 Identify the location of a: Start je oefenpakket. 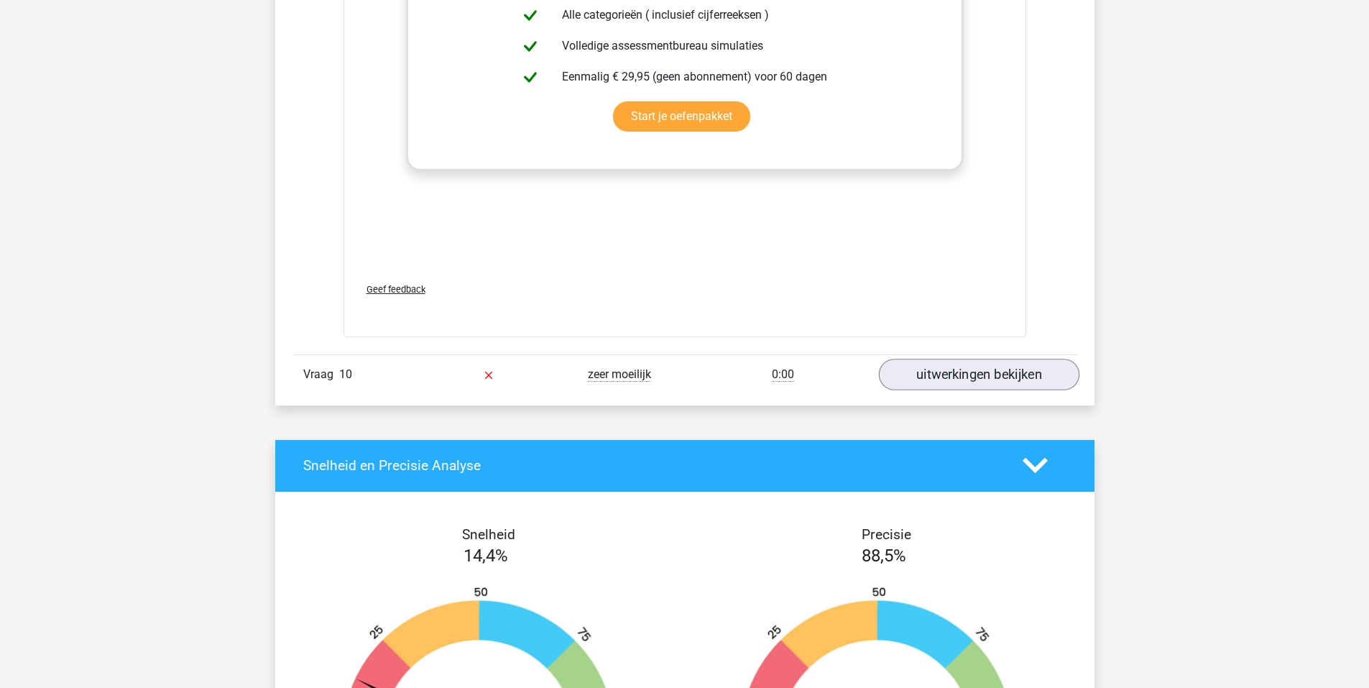
(681, 116).